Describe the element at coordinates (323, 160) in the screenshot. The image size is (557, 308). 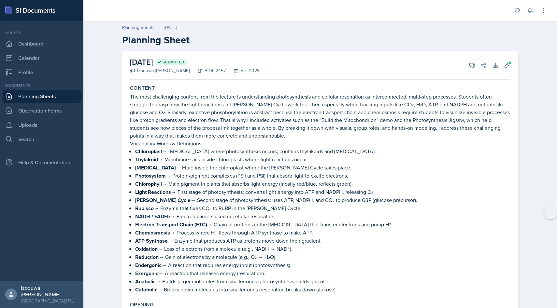
I see `p: → Membrane sacs inside chloroplasts where light reactions occur.` at that location.